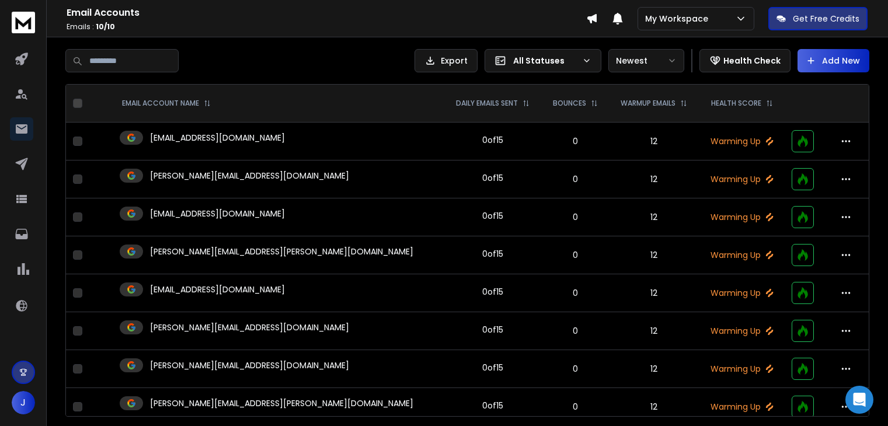 Image resolution: width=888 pixels, height=426 pixels. I want to click on p: DAILY EMAILS SENT, so click(487, 103).